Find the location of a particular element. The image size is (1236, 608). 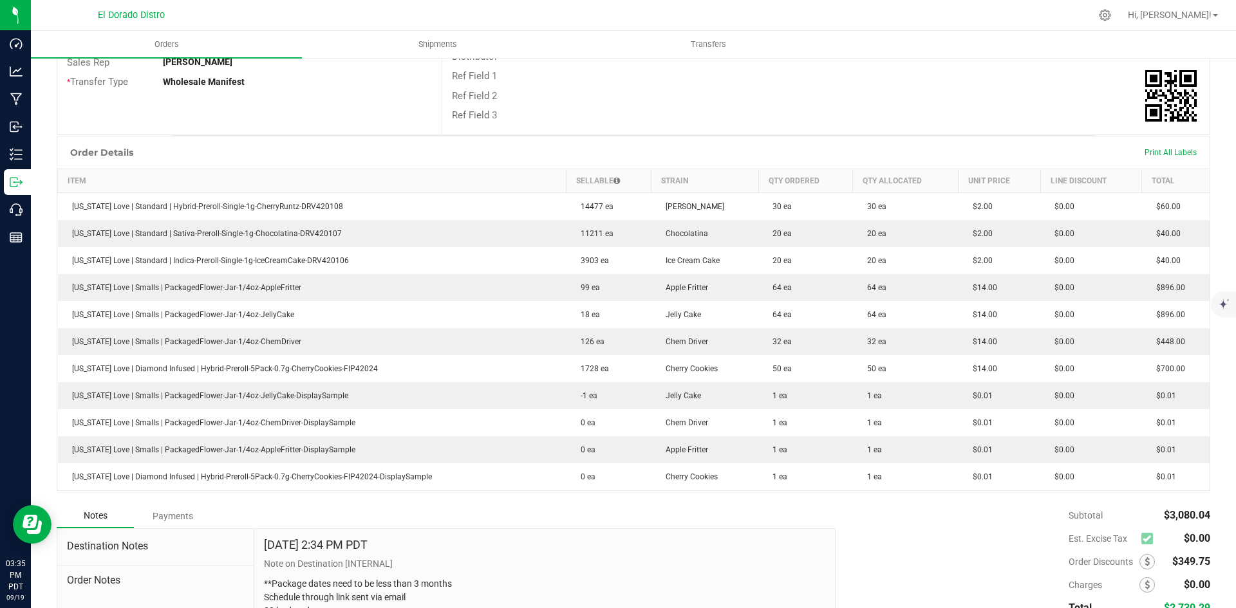

span: Transfer Type is located at coordinates (97, 82).